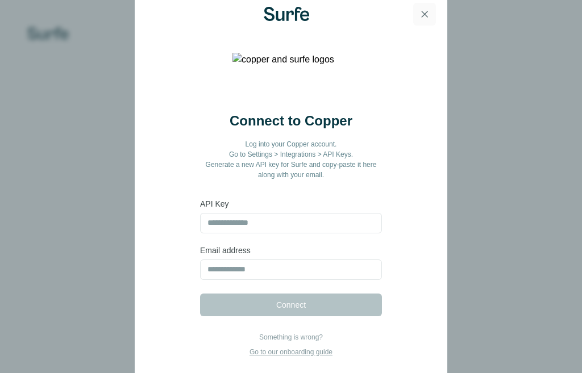 The height and width of the screenshot is (373, 582). Describe the element at coordinates (291, 160) in the screenshot. I see `p: Log into your Copper account. Go to Settings > Integrations > API Keys. Generate a new API key fo...` at that location.